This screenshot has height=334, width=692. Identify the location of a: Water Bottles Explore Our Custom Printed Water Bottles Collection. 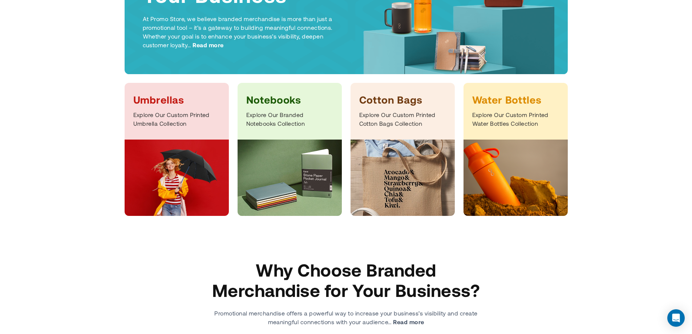
(516, 149).